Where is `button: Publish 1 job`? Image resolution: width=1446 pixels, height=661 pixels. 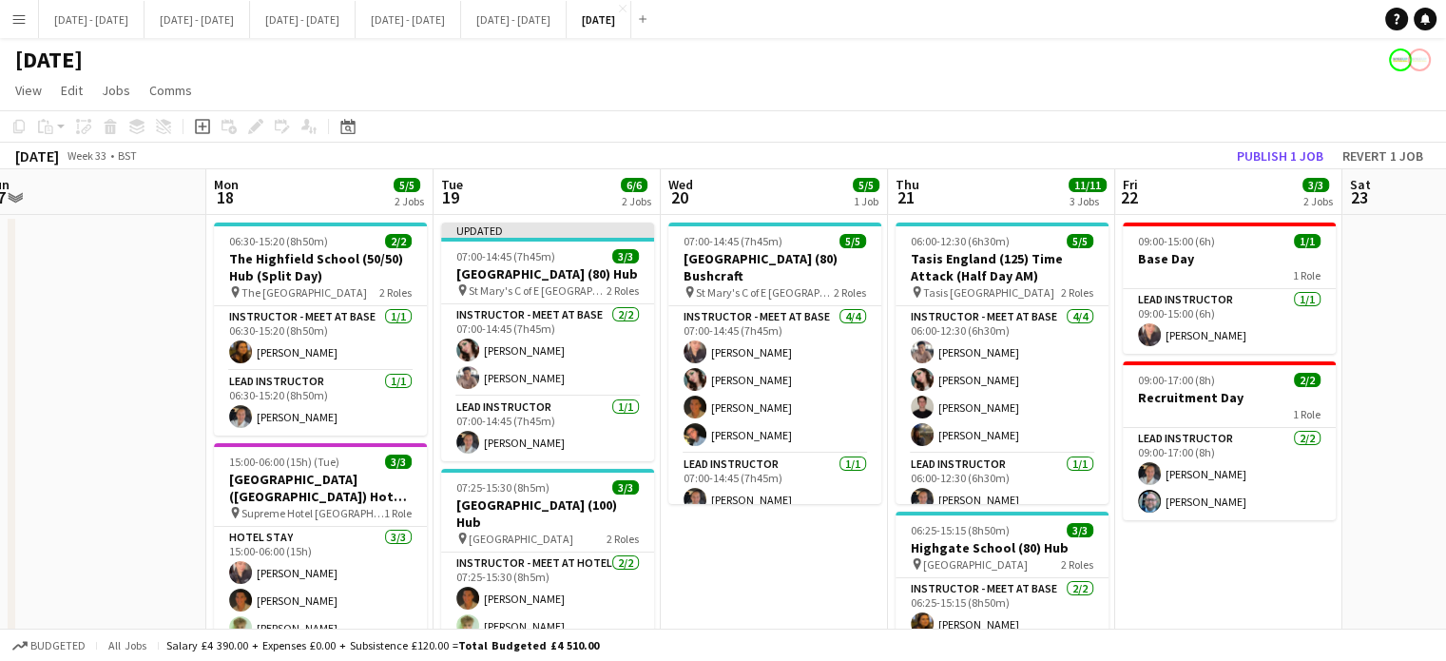
button: Publish 1 job is located at coordinates (1279, 156).